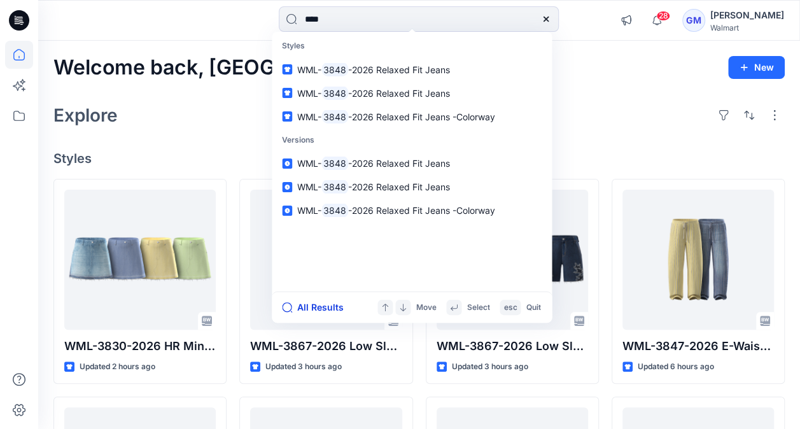  I want to click on h4: Styles, so click(419, 159).